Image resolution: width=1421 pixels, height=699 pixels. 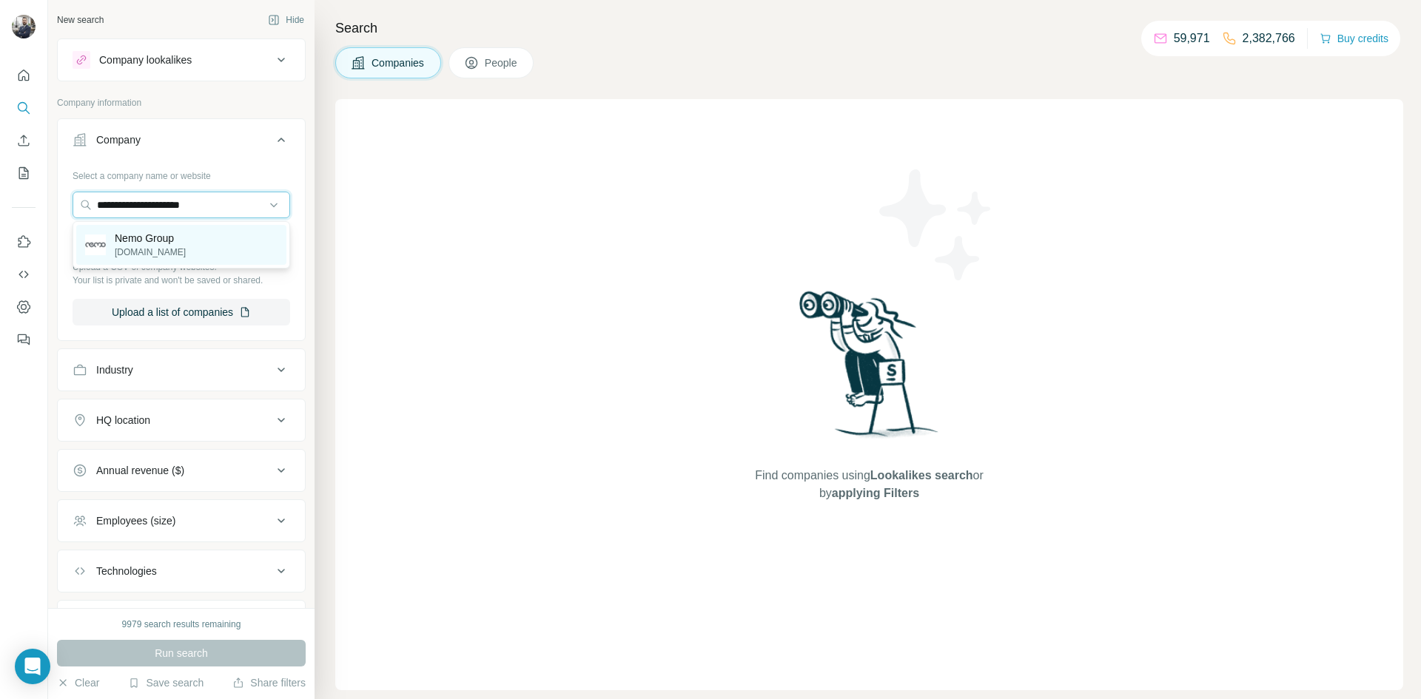 What do you see at coordinates (181, 60) in the screenshot?
I see `button: Company lookalikes` at bounding box center [181, 60].